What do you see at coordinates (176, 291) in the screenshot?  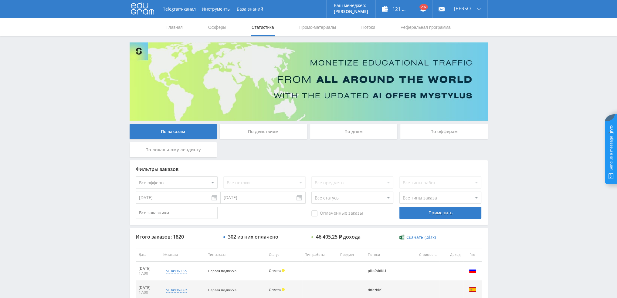 I see `div: std#9369562` at bounding box center [176, 291].